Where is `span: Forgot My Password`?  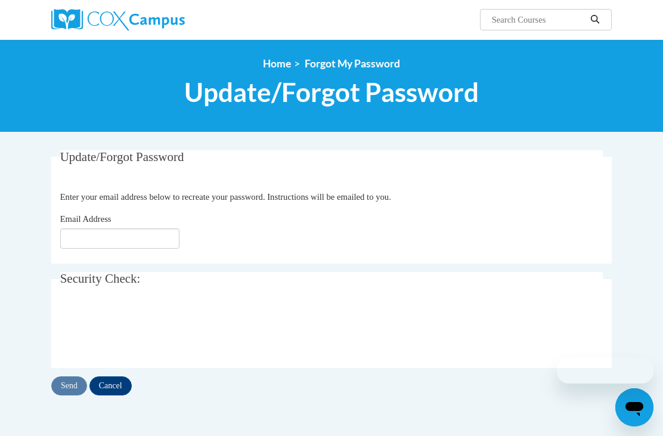 span: Forgot My Password is located at coordinates (352, 63).